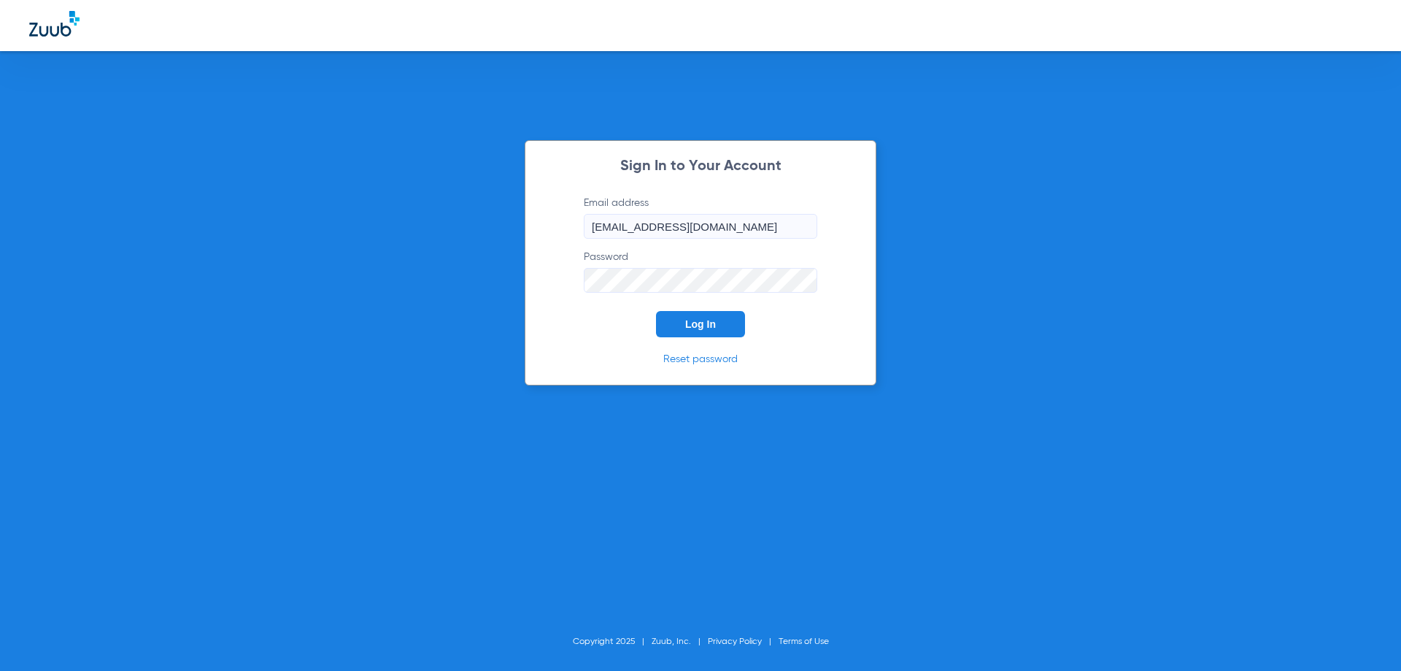 This screenshot has height=671, width=1401. Describe the element at coordinates (700, 324) in the screenshot. I see `button: Log In` at that location.